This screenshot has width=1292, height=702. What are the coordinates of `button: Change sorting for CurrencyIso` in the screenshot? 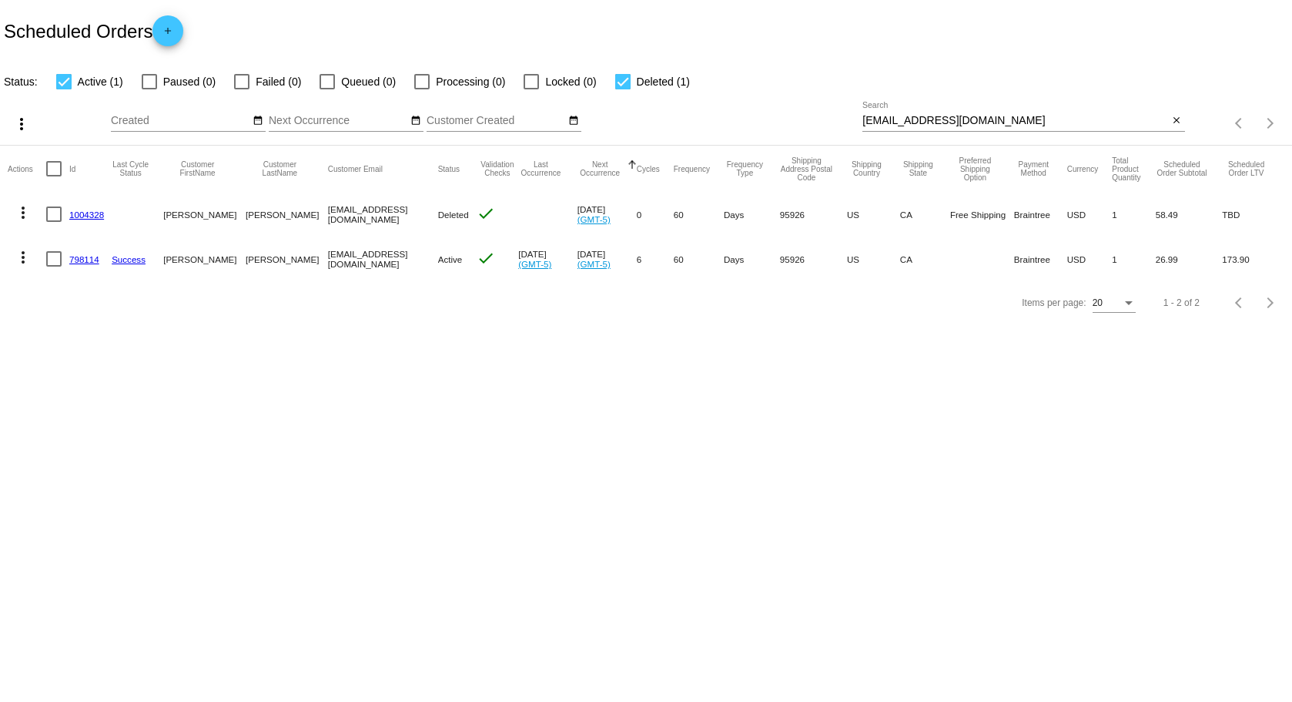 It's located at (1083, 169).